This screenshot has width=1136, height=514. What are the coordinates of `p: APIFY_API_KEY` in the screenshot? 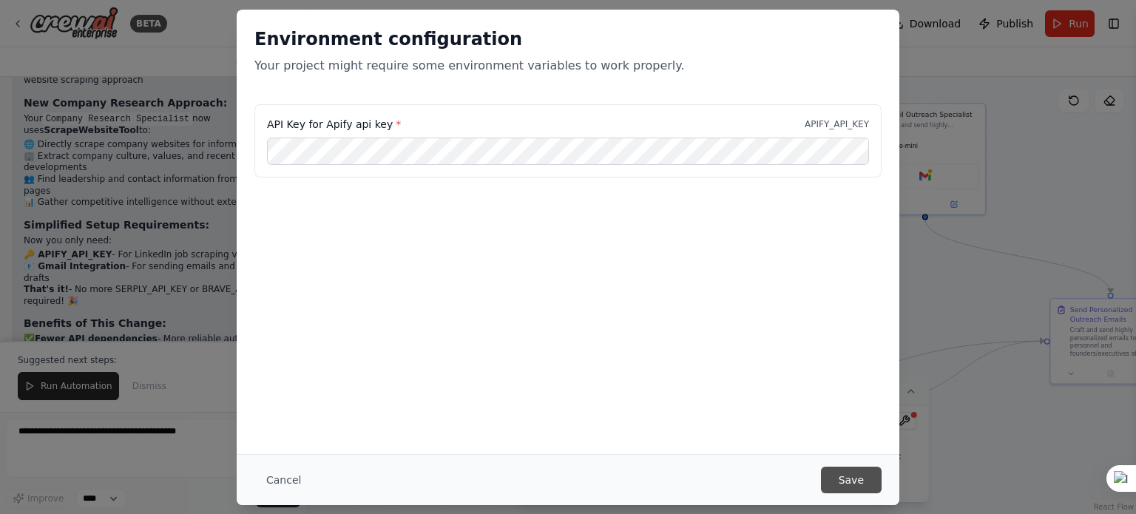 It's located at (836, 124).